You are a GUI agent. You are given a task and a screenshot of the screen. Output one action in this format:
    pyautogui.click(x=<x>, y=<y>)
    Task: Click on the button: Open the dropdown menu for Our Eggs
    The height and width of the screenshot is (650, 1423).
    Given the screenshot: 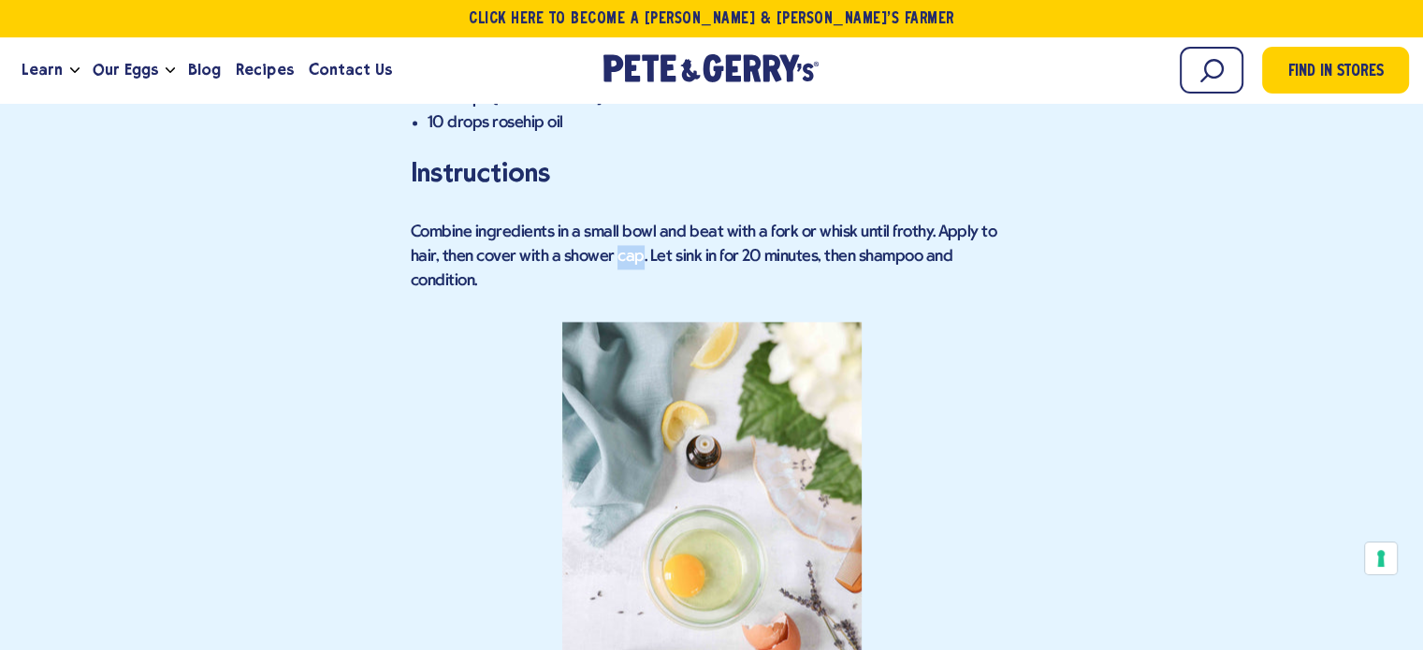 What is the action you would take?
    pyautogui.click(x=170, y=70)
    